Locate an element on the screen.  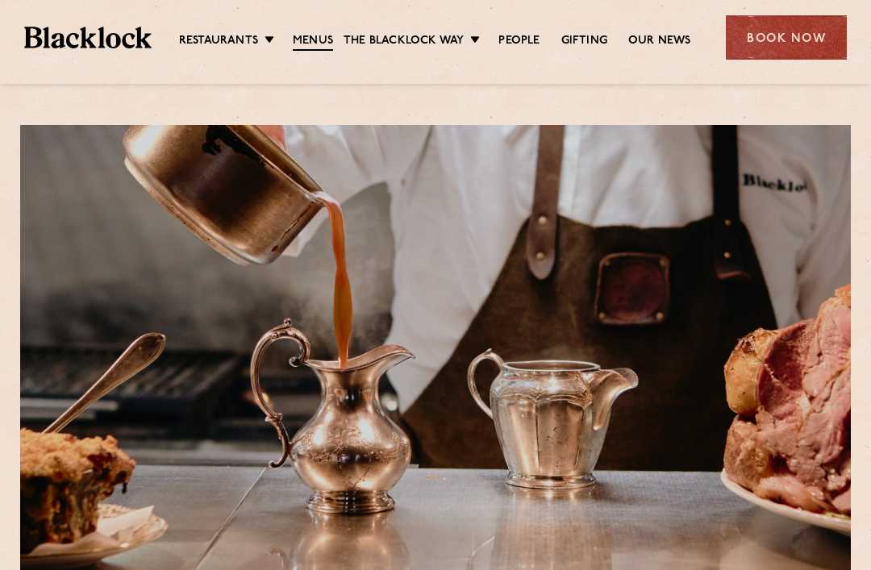
a: Menus is located at coordinates (313, 42).